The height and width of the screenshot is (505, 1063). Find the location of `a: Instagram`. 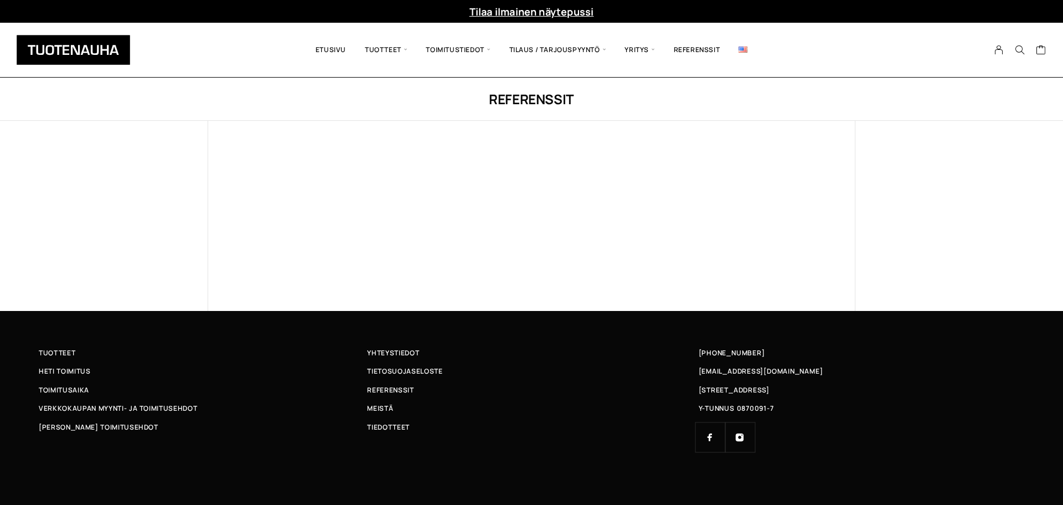

a: Instagram is located at coordinates (740, 437).